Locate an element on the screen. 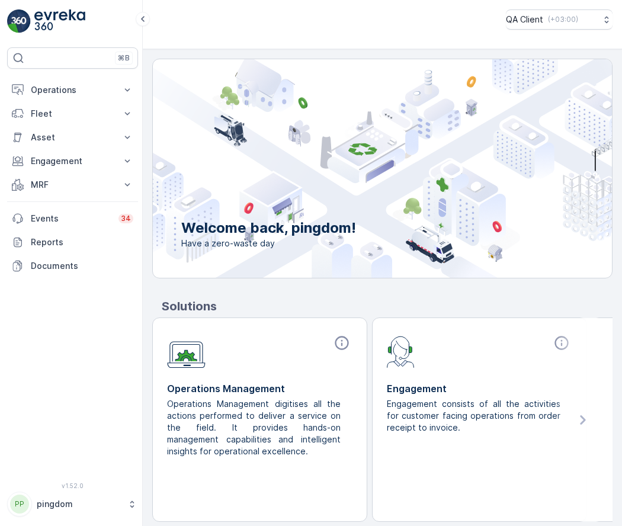 The width and height of the screenshot is (622, 526). p: Operations Management digitises all the actions performed to deliver a service on the field. It p... is located at coordinates (255, 428).